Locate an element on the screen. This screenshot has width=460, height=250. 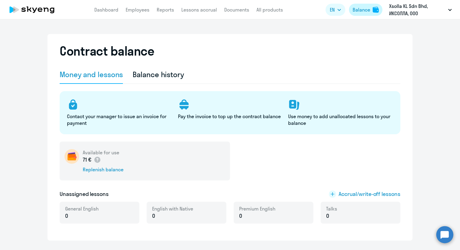
a: Balancebalance is located at coordinates (365, 10).